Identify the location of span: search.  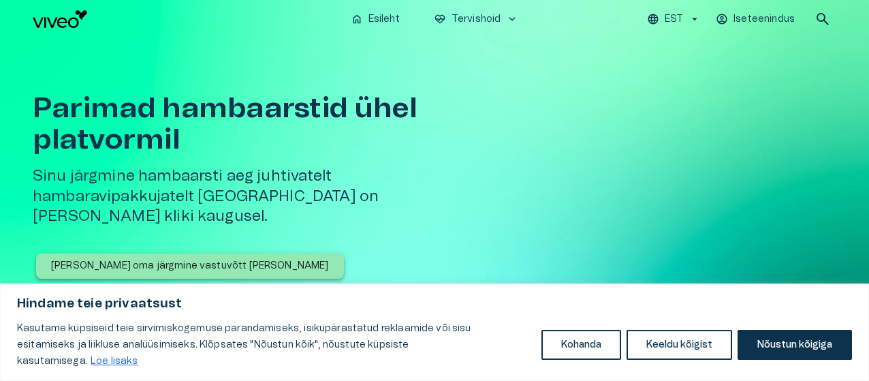
(823, 19).